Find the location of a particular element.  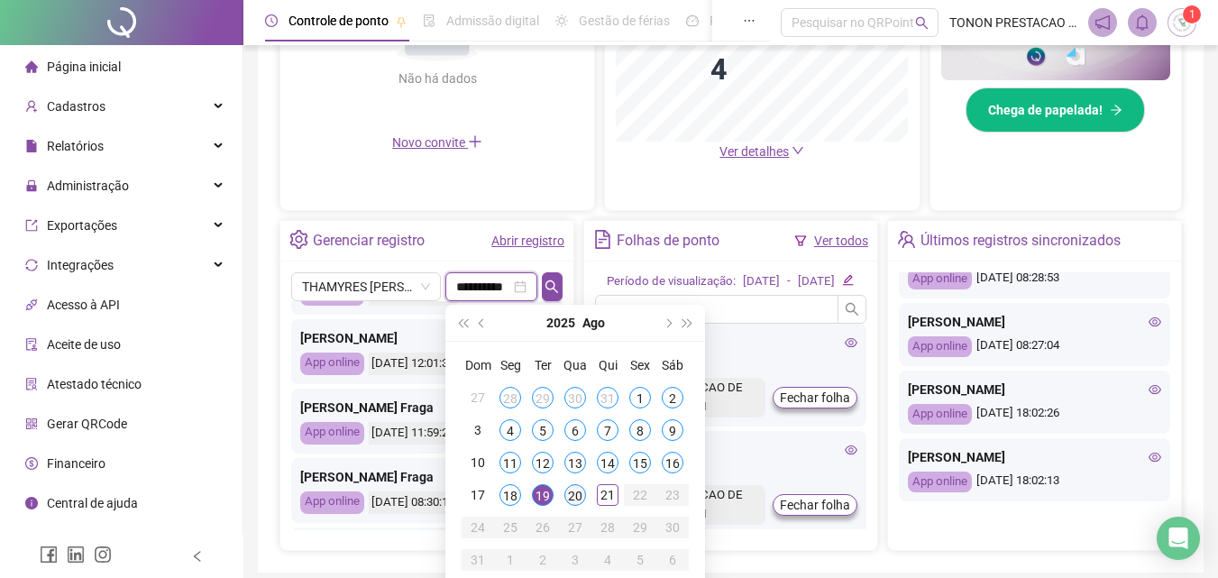

div: 13 is located at coordinates (575, 463).